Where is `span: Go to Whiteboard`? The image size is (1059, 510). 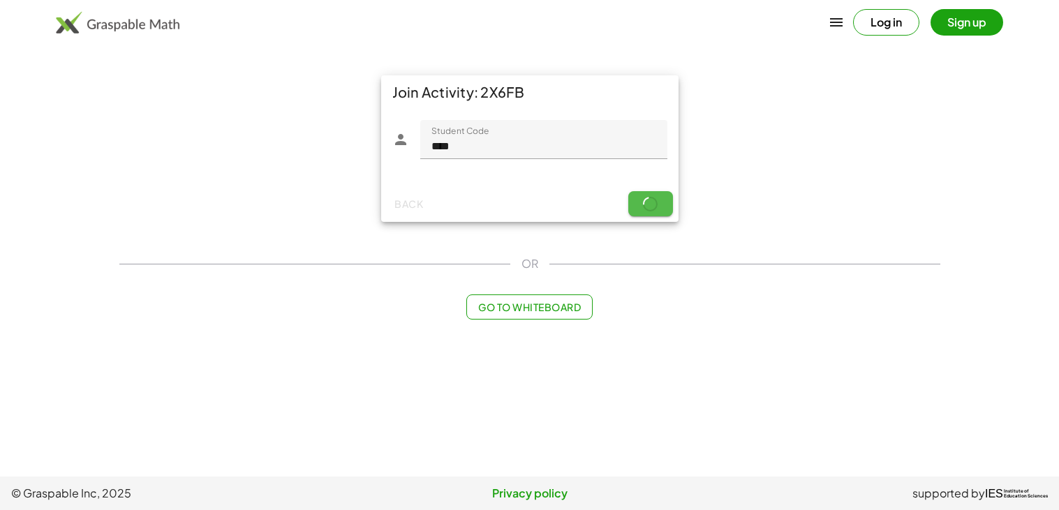
span: Go to Whiteboard is located at coordinates (529, 307).